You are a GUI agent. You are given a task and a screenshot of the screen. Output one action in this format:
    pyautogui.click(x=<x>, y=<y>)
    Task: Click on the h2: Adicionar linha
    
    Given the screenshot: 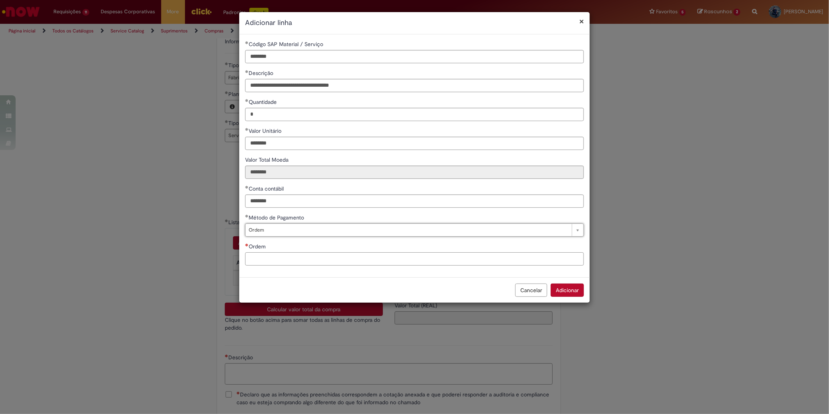 What is the action you would take?
    pyautogui.click(x=415, y=23)
    